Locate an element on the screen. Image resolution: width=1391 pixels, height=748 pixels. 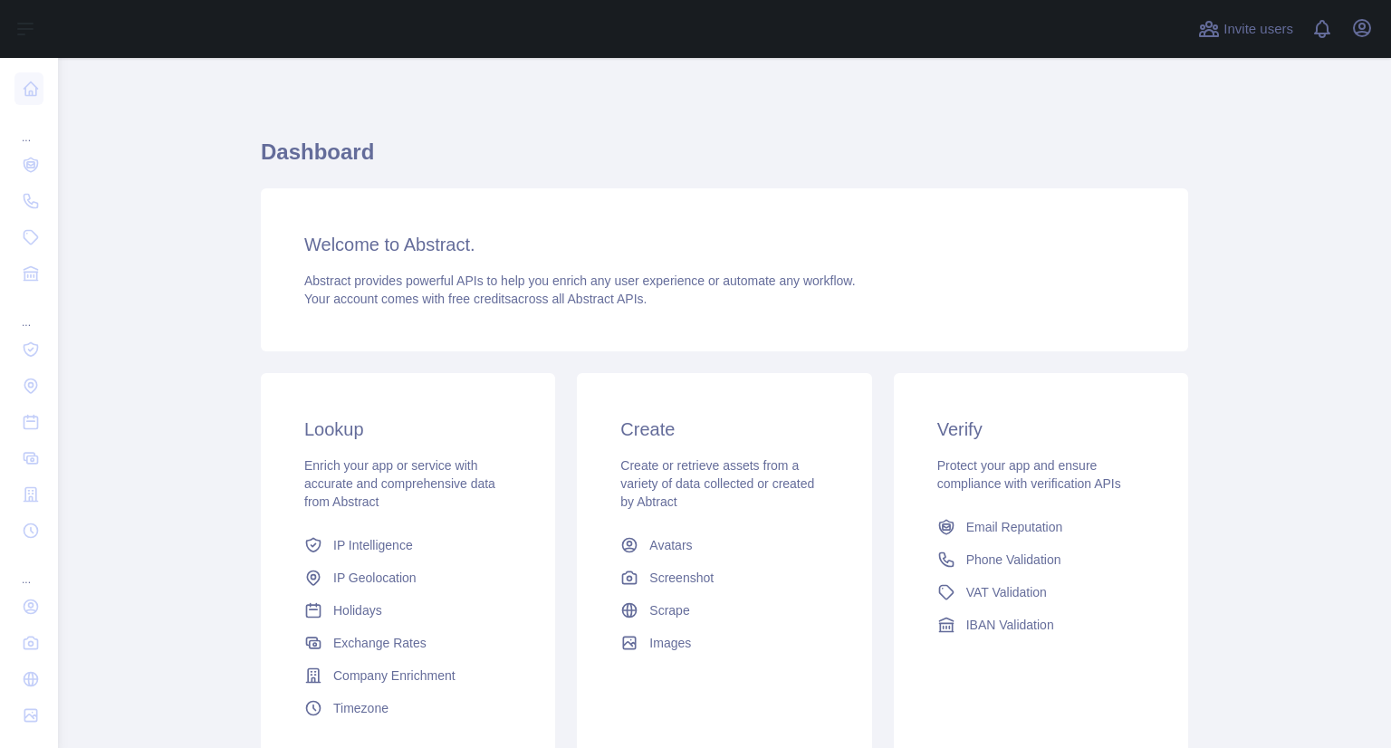
h1: Dashboard is located at coordinates (725, 159).